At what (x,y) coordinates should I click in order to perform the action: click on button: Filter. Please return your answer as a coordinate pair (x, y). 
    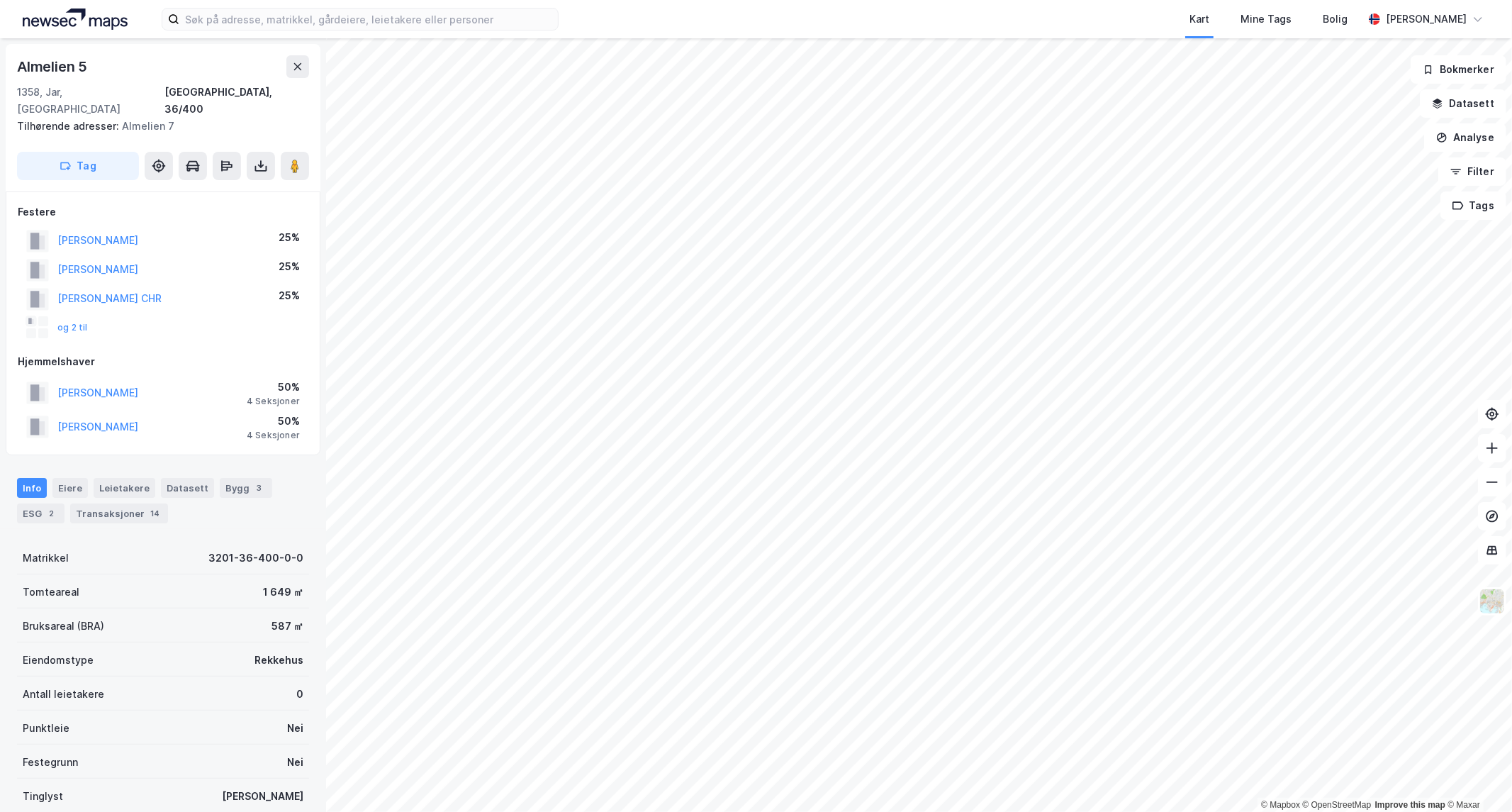
    Looking at the image, I should click on (1472, 171).